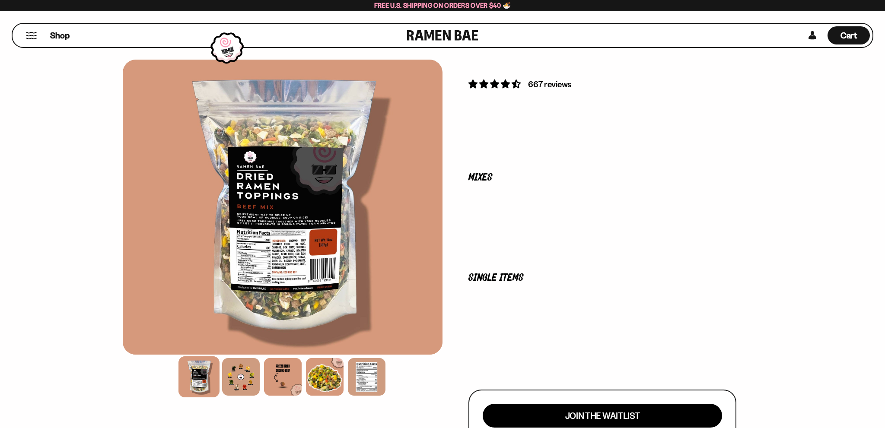 Image resolution: width=885 pixels, height=428 pixels. What do you see at coordinates (495, 84) in the screenshot?
I see `span: 4.64 stars` at bounding box center [495, 84].